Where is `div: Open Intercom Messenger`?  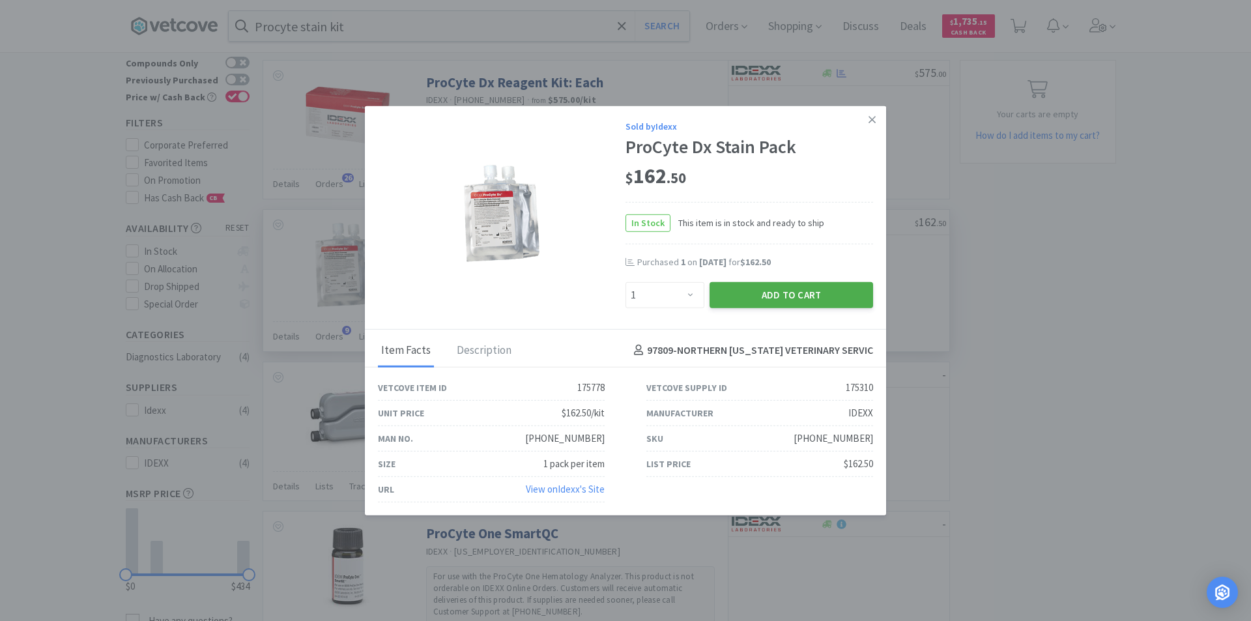 div: Open Intercom Messenger is located at coordinates (1222, 592).